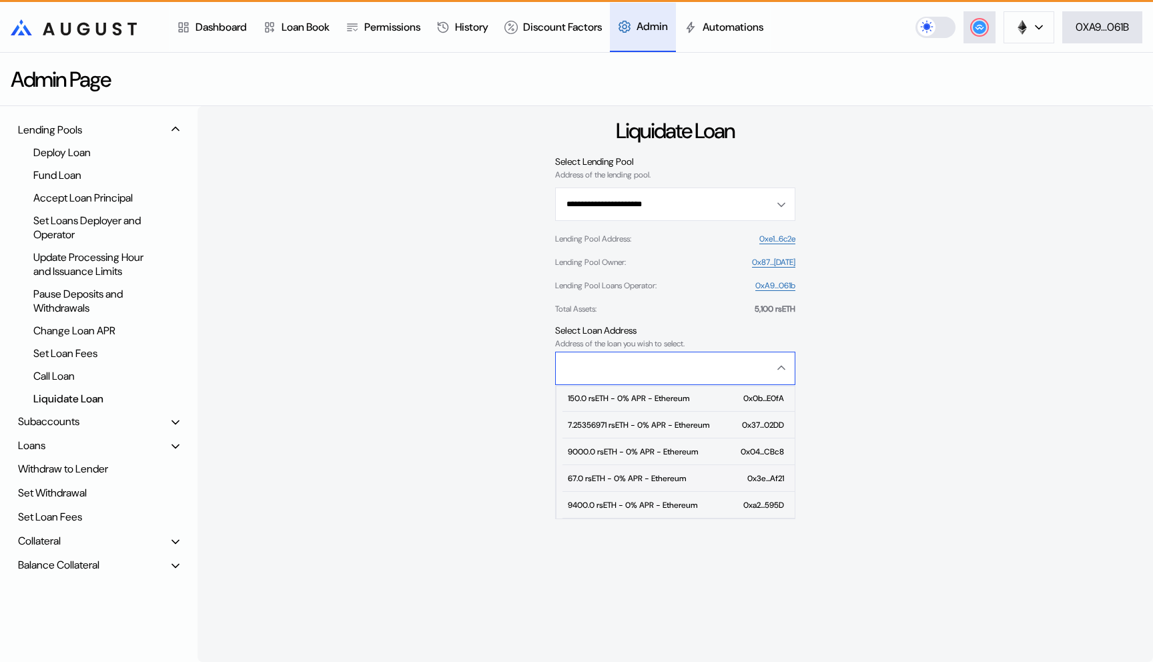 Image resolution: width=1153 pixels, height=662 pixels. Describe the element at coordinates (93, 301) in the screenshot. I see `div: Pause Deposits and Withdrawals` at that location.